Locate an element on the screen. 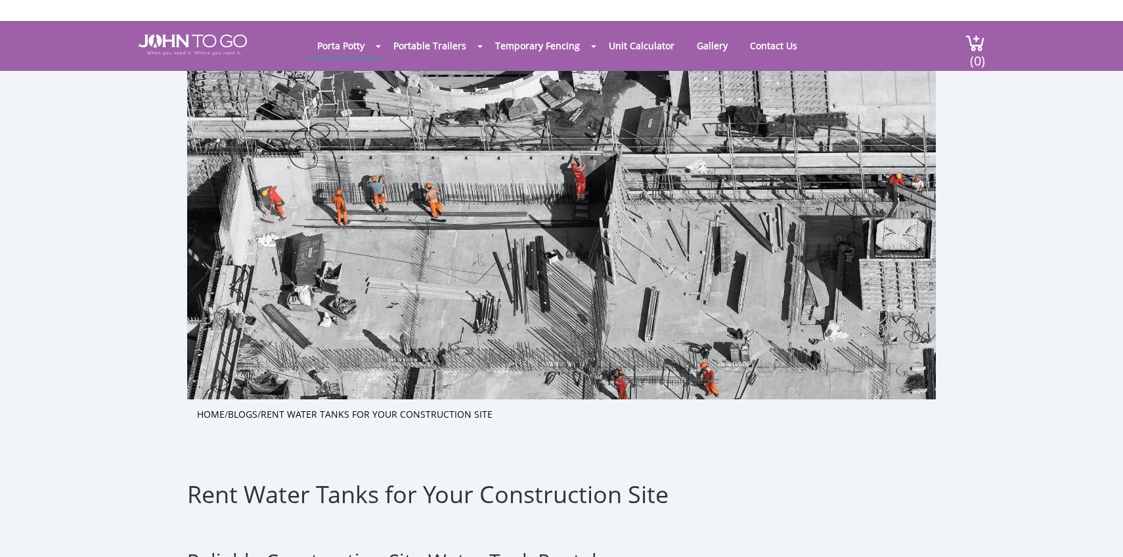 This screenshot has width=1123, height=557. a: Home is located at coordinates (211, 414).